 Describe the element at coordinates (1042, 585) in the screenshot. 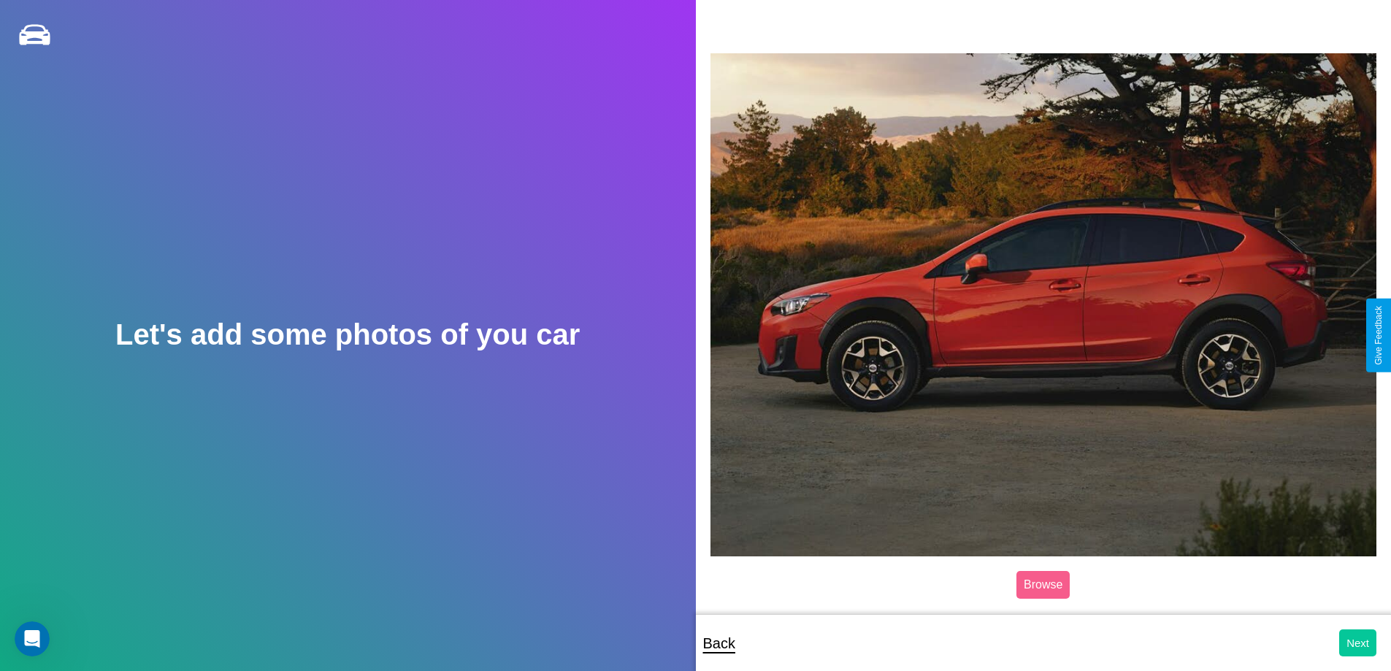

I see `label: Browse` at that location.